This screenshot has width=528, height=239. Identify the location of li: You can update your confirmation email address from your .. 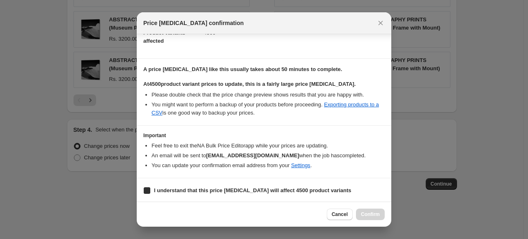
(268, 165).